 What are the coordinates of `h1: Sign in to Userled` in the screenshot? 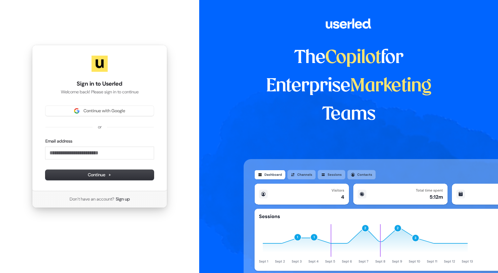 It's located at (100, 84).